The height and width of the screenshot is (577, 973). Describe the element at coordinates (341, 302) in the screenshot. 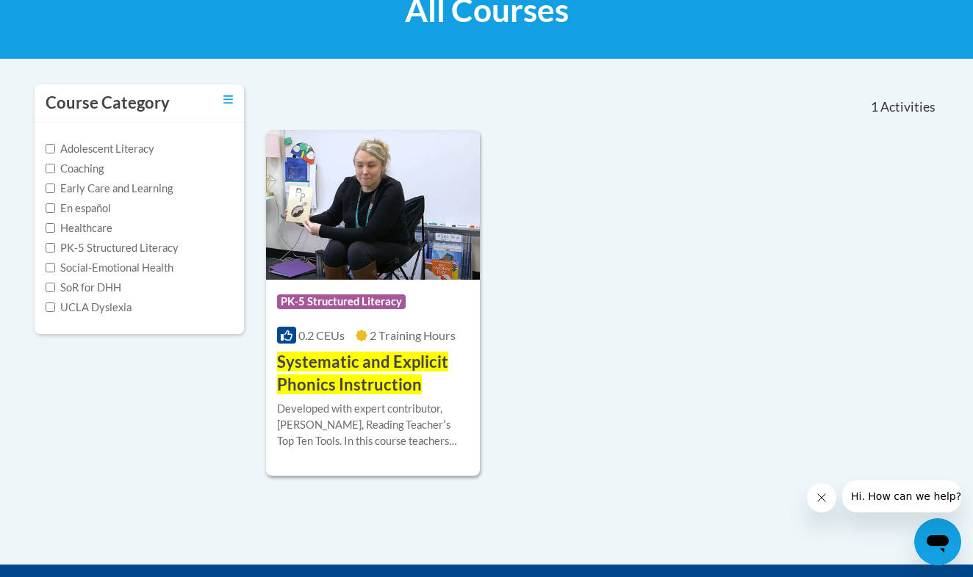

I see `span: PK-5 Structured Literacy` at that location.